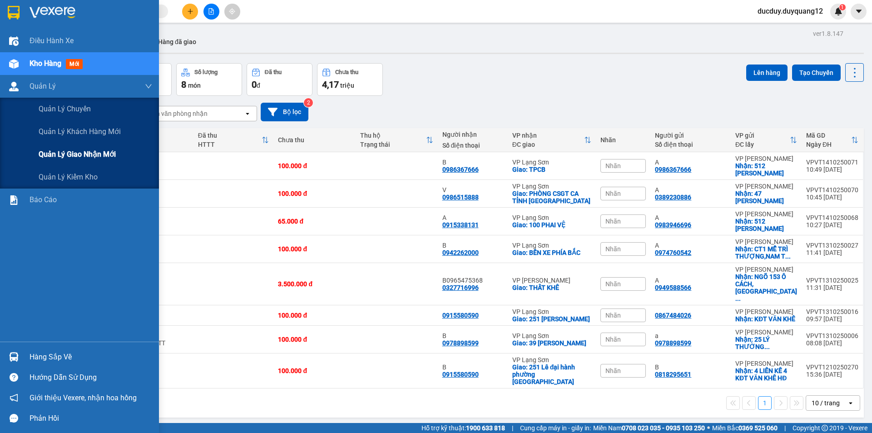  Describe the element at coordinates (460, 252) in the screenshot. I see `div: 0942262000` at that location.